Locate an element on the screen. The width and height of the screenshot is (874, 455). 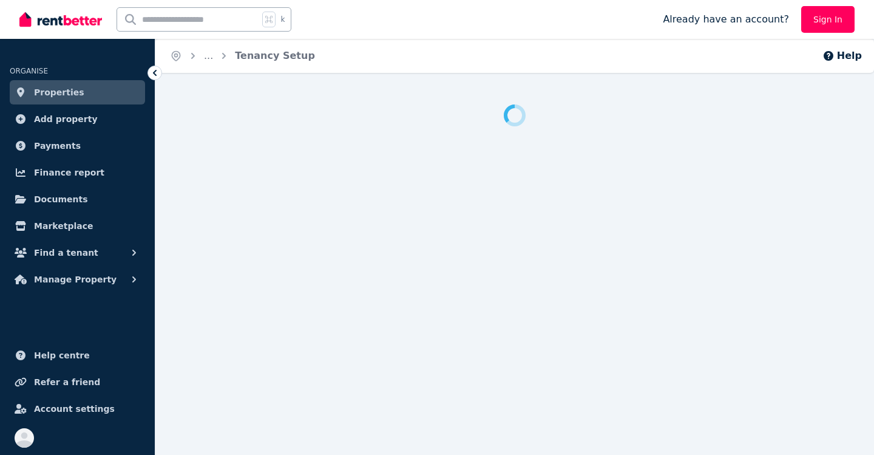
a: Payments is located at coordinates (77, 146).